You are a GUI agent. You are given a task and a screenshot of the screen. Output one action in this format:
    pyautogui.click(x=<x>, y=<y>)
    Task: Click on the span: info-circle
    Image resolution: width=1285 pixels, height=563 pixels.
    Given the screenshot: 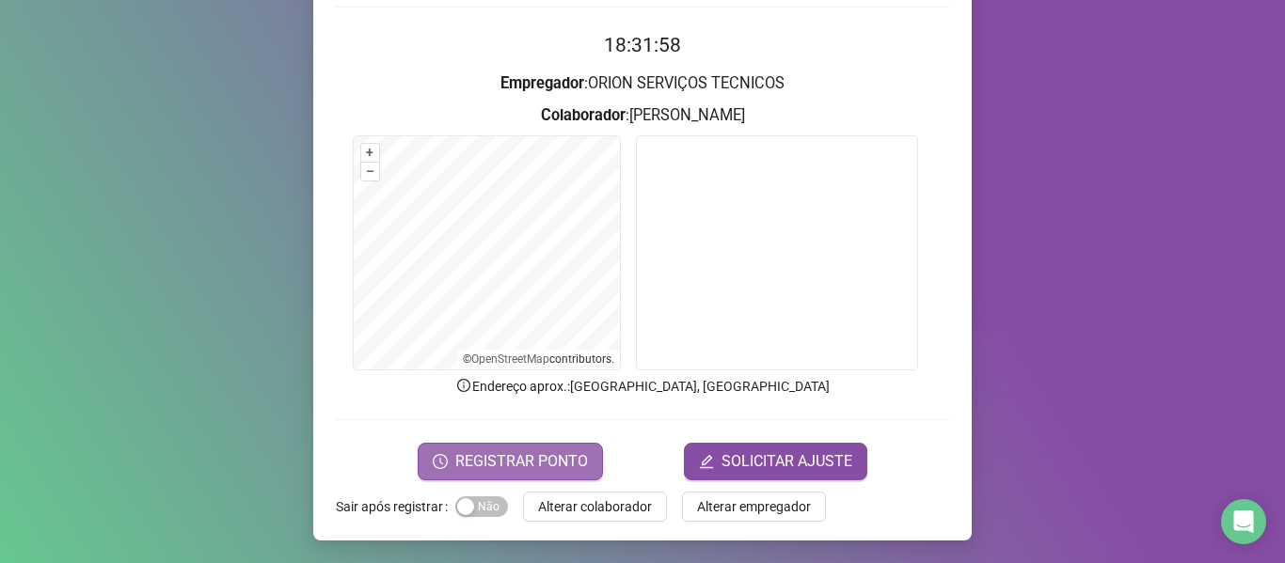 What is the action you would take?
    pyautogui.click(x=464, y=386)
    